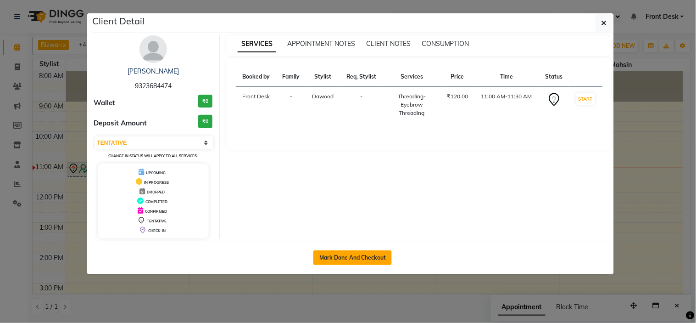 Image resolution: width=696 pixels, height=323 pixels. Describe the element at coordinates (121, 123) in the screenshot. I see `span: Deposit Amount` at that location.